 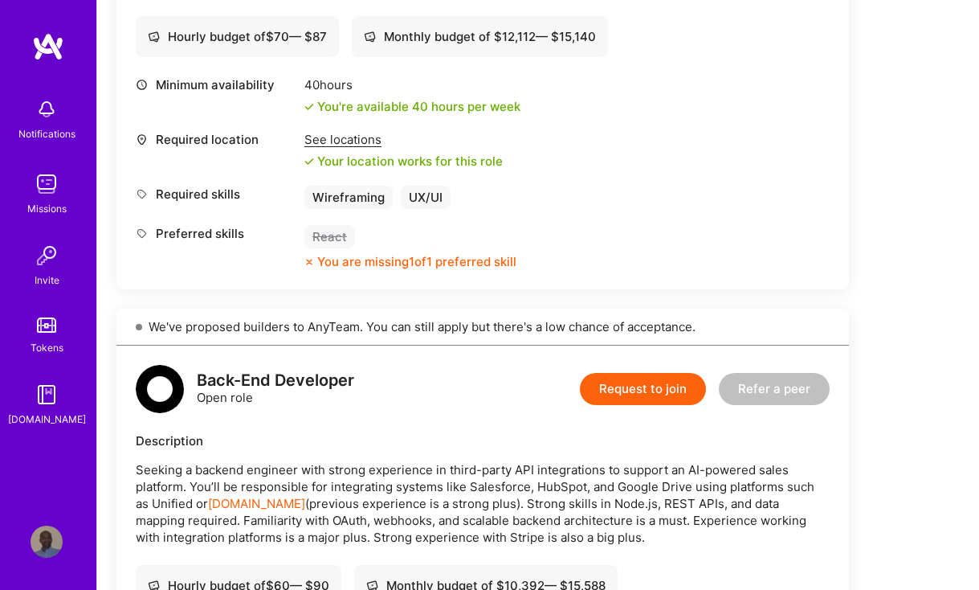 I want to click on div: Monthly budget of $ 12,112 — $ 15,140, so click(x=480, y=36).